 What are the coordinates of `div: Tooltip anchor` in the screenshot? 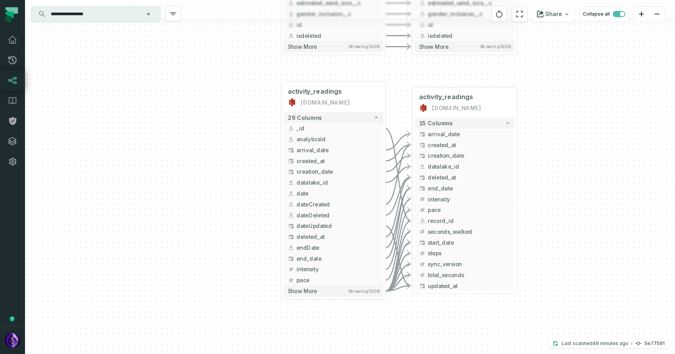 It's located at (12, 319).